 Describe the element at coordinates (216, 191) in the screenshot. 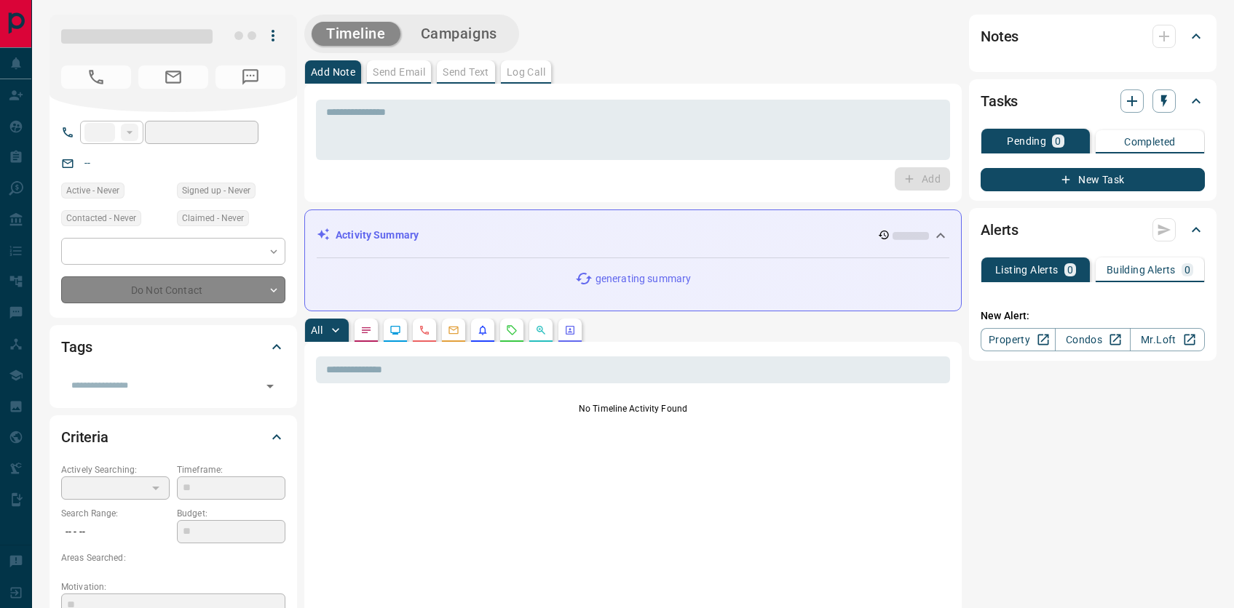

I see `span: Signed up - Never` at that location.